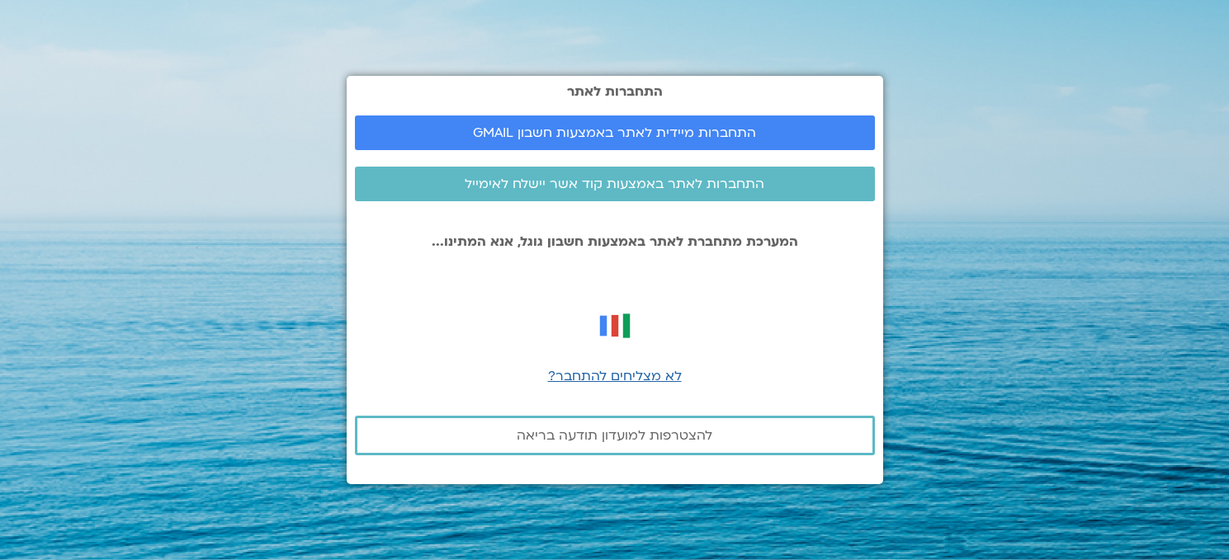 This screenshot has width=1229, height=560. I want to click on a: לא מצליחים להתחבר?, so click(615, 376).